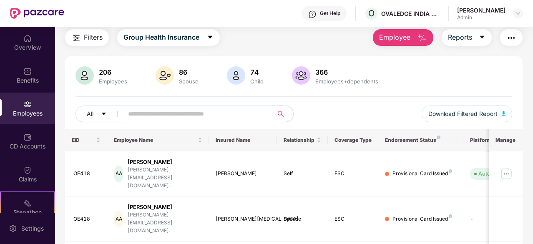  What do you see at coordinates (467, 38) in the screenshot?
I see `button: Reportscaret-down` at bounding box center [467, 38].